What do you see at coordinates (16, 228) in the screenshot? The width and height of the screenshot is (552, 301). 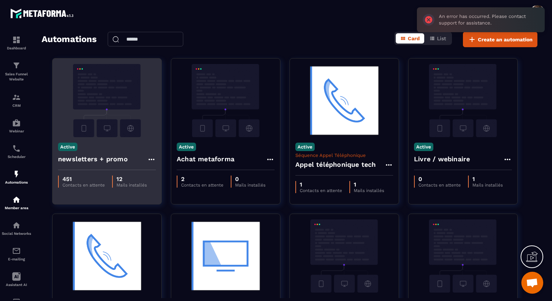 I see `a: social-networksocial-networkSocial Networks` at bounding box center [16, 228].